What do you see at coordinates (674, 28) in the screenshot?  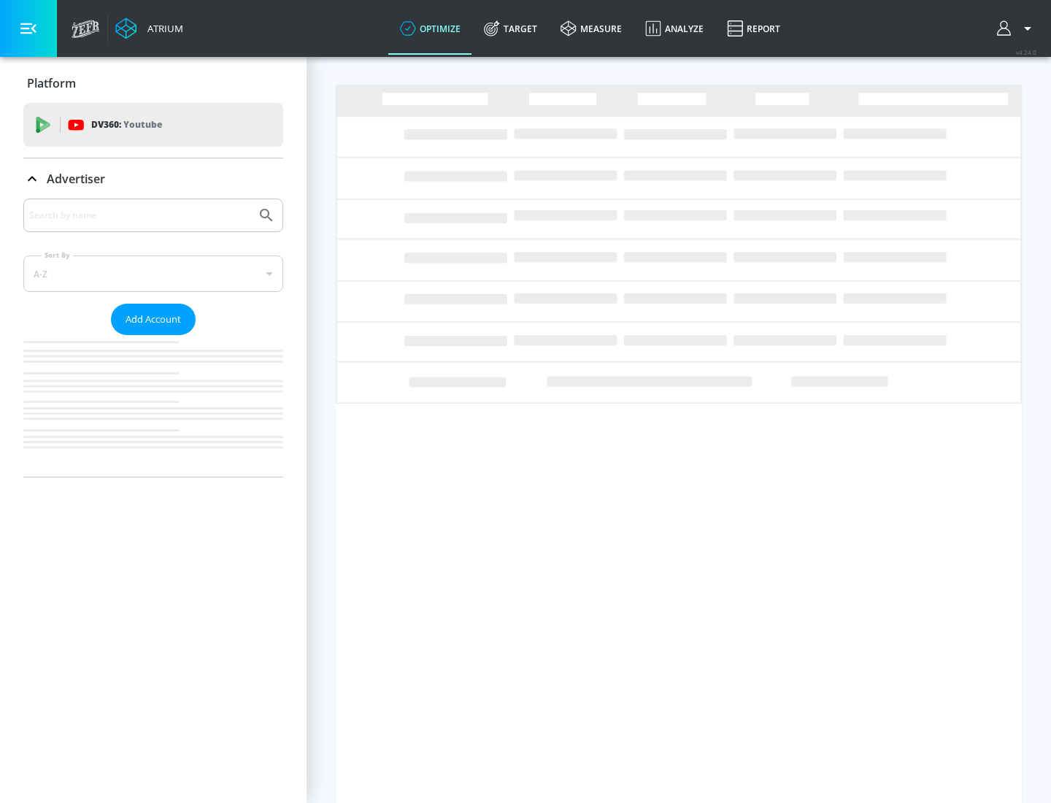 I see `a: Analyze` at bounding box center [674, 28].